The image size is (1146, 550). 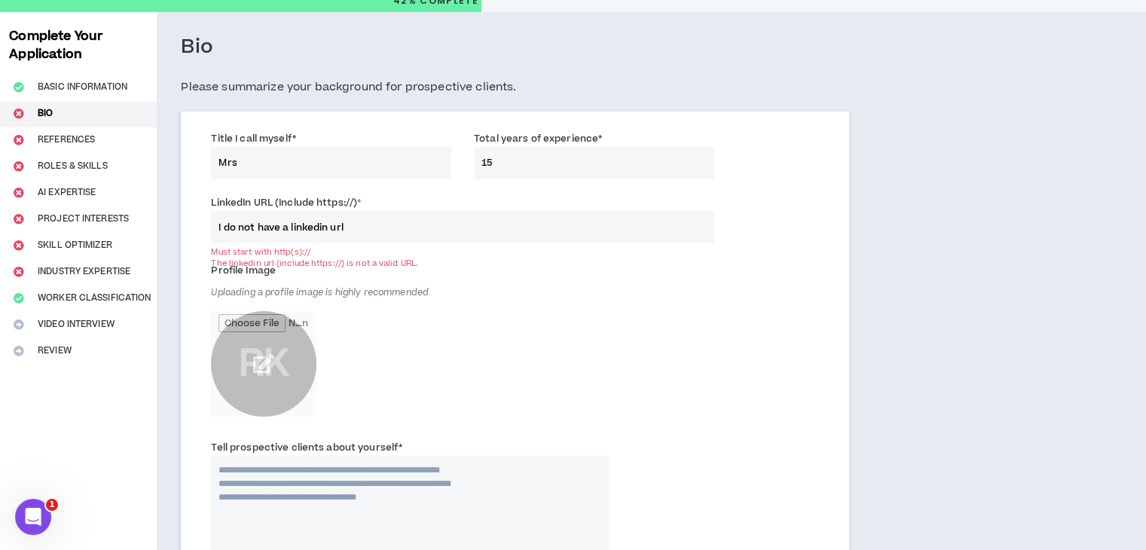 What do you see at coordinates (462, 252) in the screenshot?
I see `div: Must start with http(s)://` at bounding box center [462, 252].